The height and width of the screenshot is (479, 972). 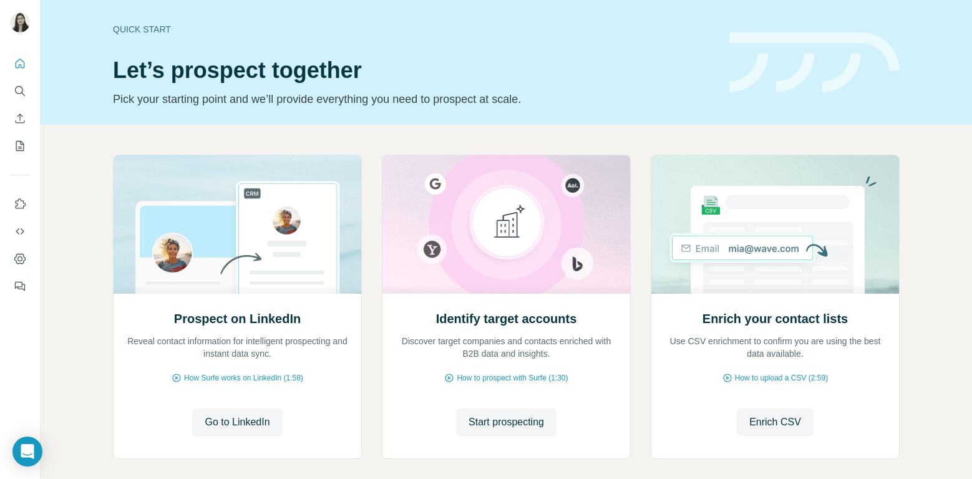 What do you see at coordinates (775, 348) in the screenshot?
I see `p: Use CSV enrichment to confirm you are using the best data available.` at bounding box center [775, 348].